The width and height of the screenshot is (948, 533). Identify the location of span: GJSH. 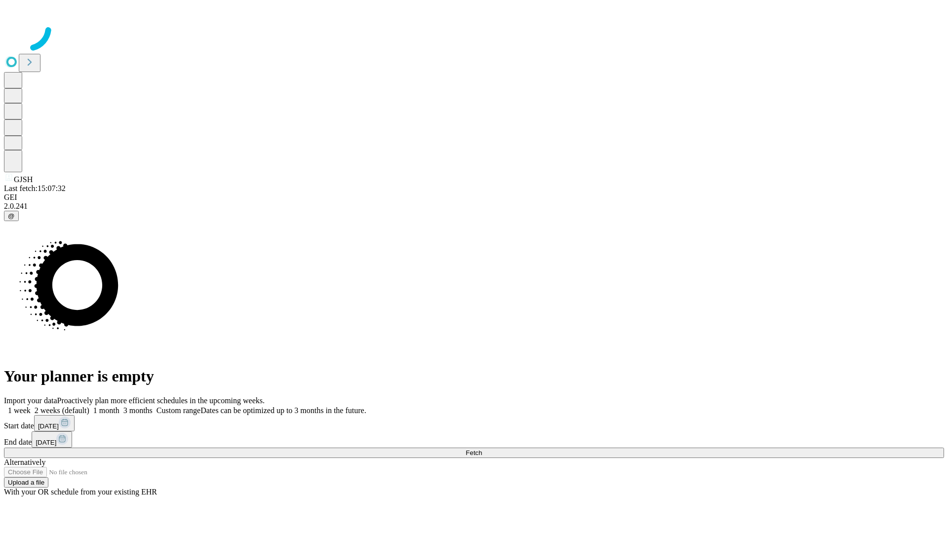
(23, 179).